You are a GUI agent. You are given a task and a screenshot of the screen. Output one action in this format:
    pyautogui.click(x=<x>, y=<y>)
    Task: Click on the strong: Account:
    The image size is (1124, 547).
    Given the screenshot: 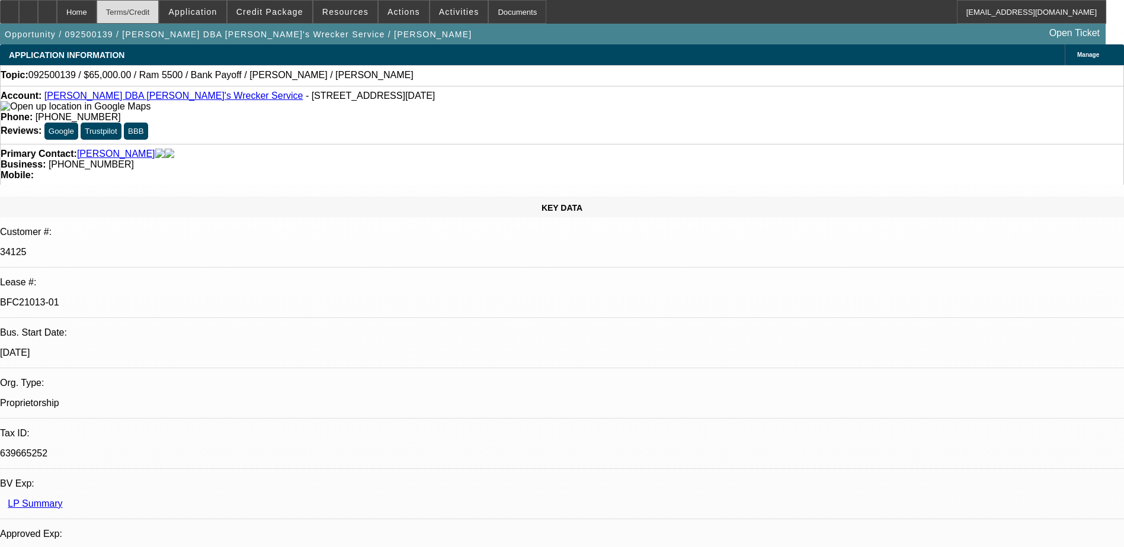 What is the action you would take?
    pyautogui.click(x=21, y=95)
    